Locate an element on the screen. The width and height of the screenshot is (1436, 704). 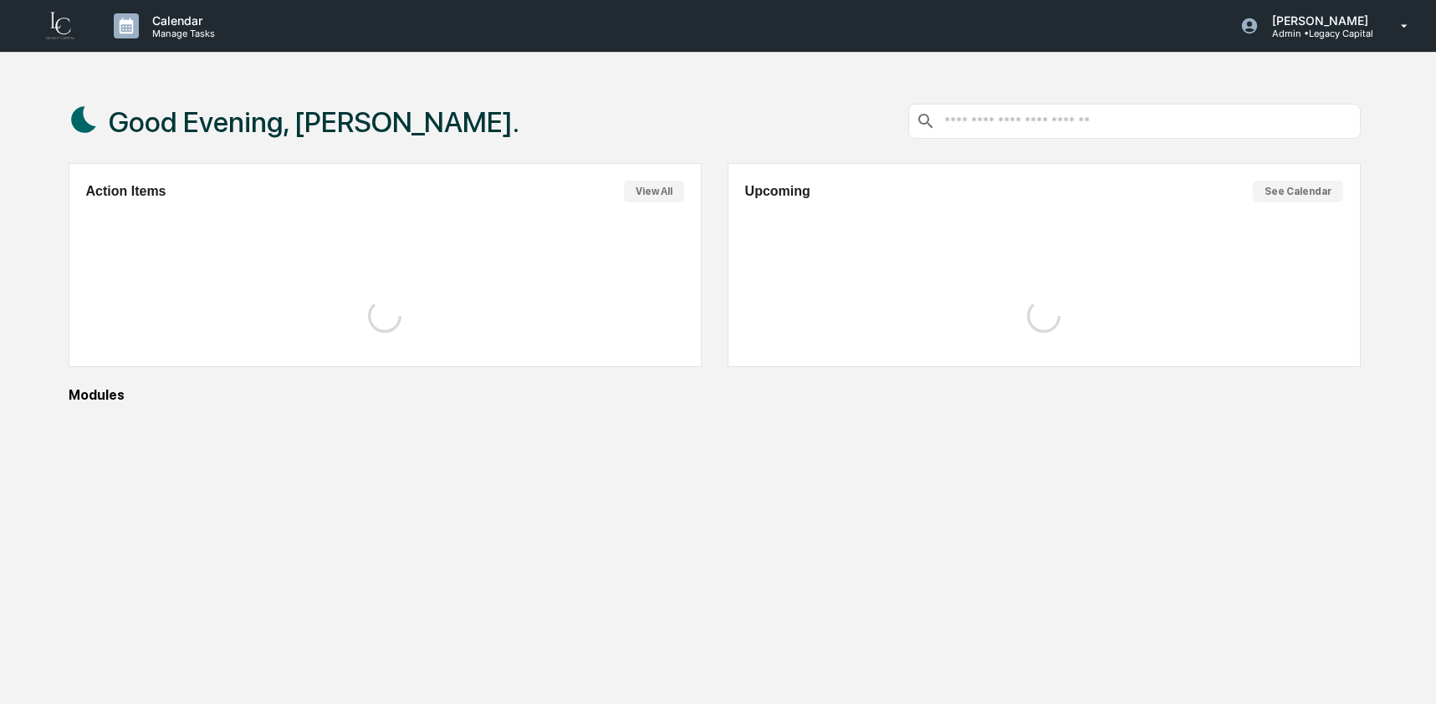
p: Admin • Legacy Capital is located at coordinates (1317, 33).